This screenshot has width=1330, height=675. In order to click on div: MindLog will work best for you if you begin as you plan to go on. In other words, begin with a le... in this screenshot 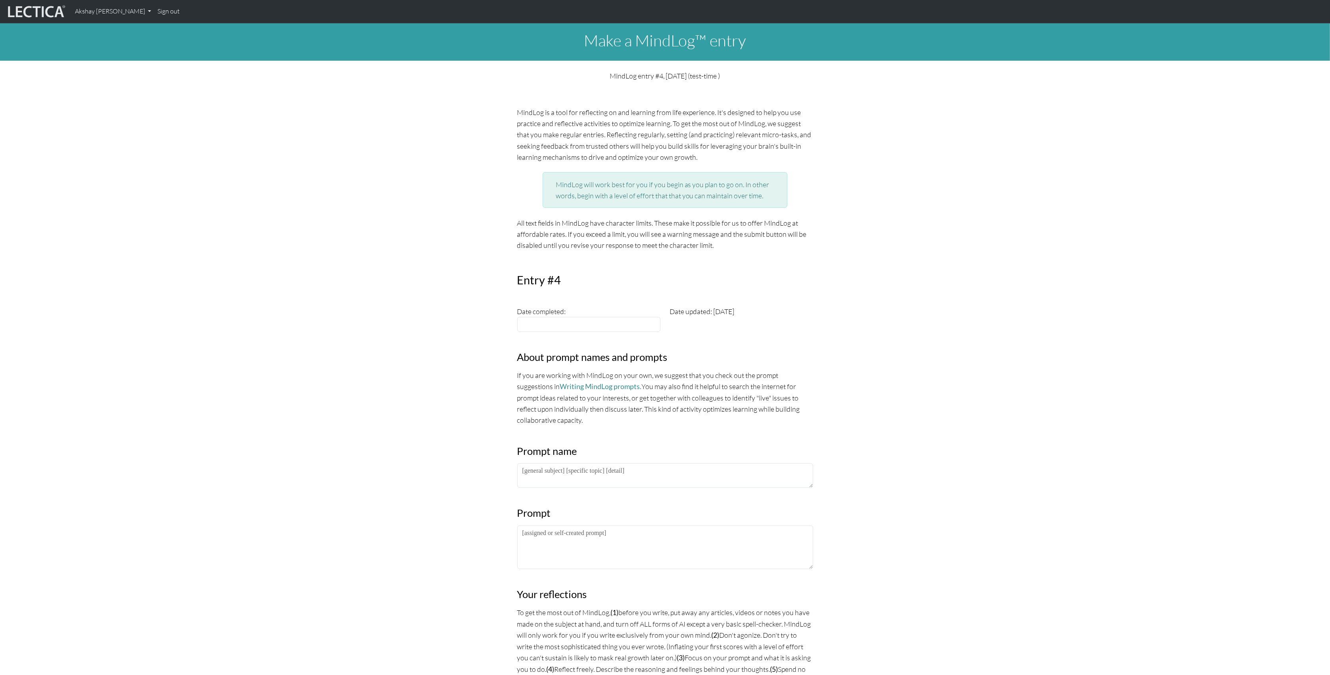, I will do `click(665, 190)`.